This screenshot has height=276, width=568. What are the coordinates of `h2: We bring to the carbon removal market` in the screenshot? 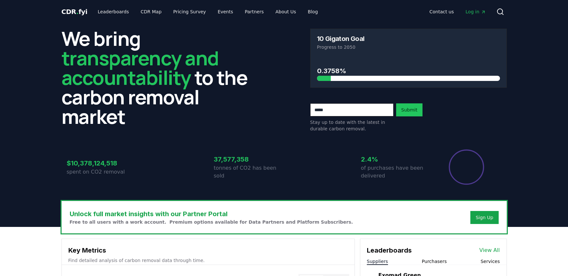 It's located at (160, 77).